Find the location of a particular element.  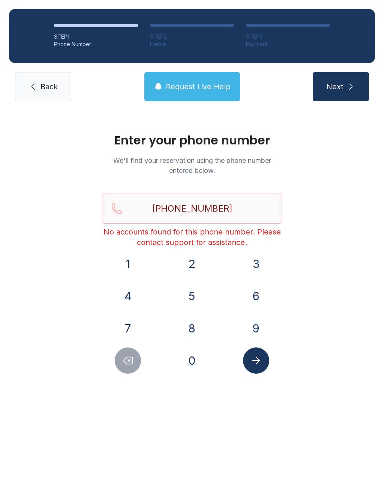

div: Payment is located at coordinates (288, 44).